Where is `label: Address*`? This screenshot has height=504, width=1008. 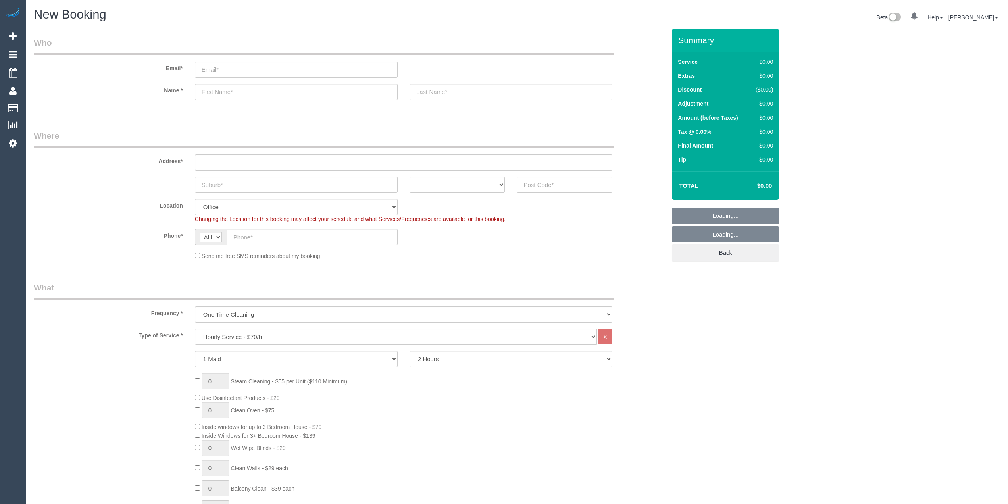
label: Address* is located at coordinates (108, 160).